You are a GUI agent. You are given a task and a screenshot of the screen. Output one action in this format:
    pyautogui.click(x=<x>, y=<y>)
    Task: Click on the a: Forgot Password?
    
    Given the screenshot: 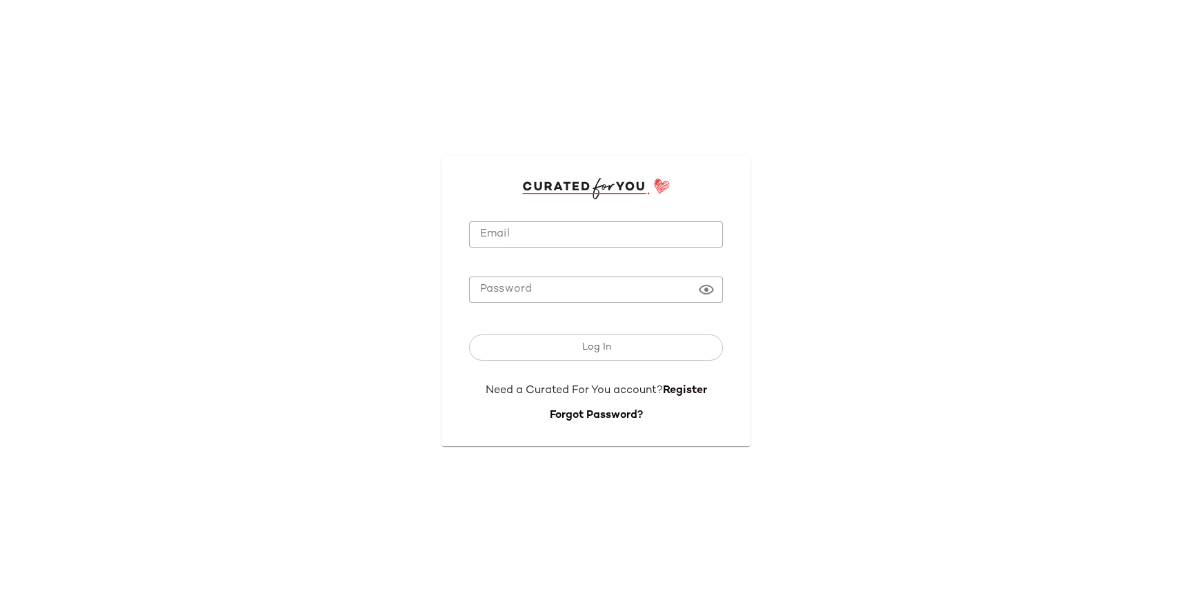 What is the action you would take?
    pyautogui.click(x=596, y=415)
    